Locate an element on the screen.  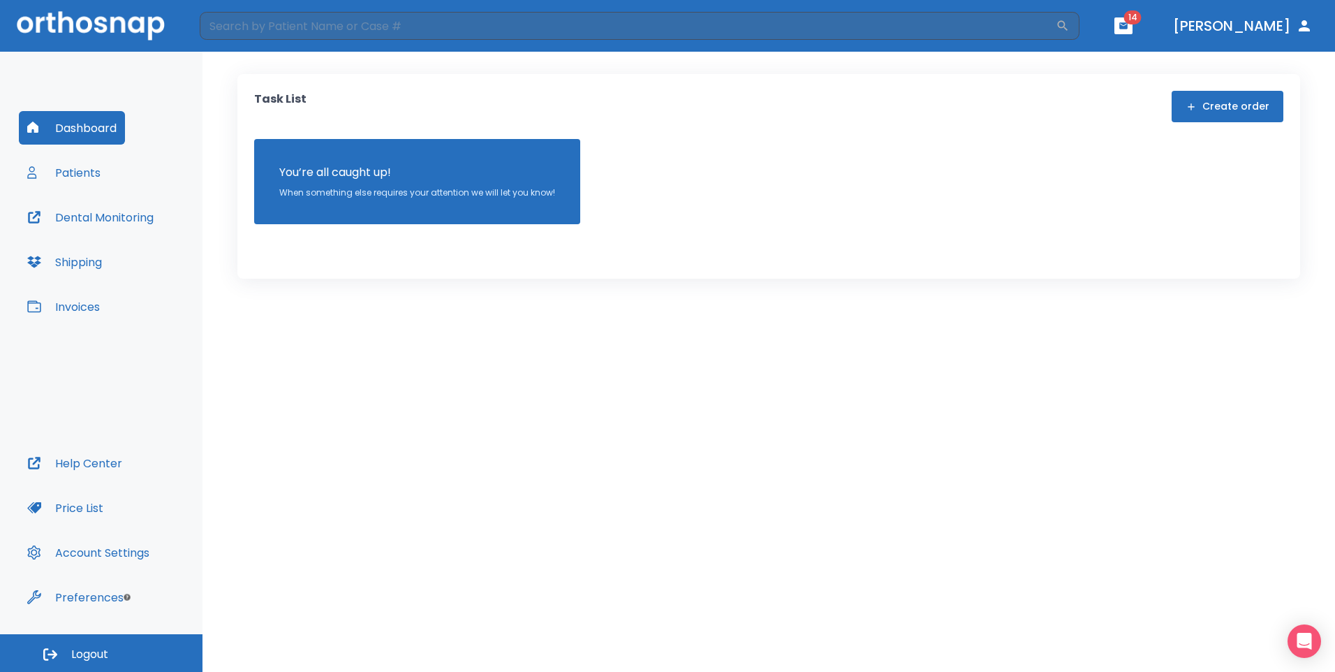
p: You’re all caught up! is located at coordinates (417, 172).